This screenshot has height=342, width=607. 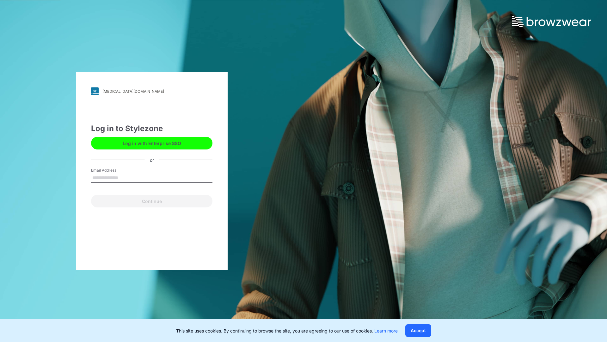 What do you see at coordinates (152, 143) in the screenshot?
I see `button: Log in with Enterprise SSO` at bounding box center [152, 143].